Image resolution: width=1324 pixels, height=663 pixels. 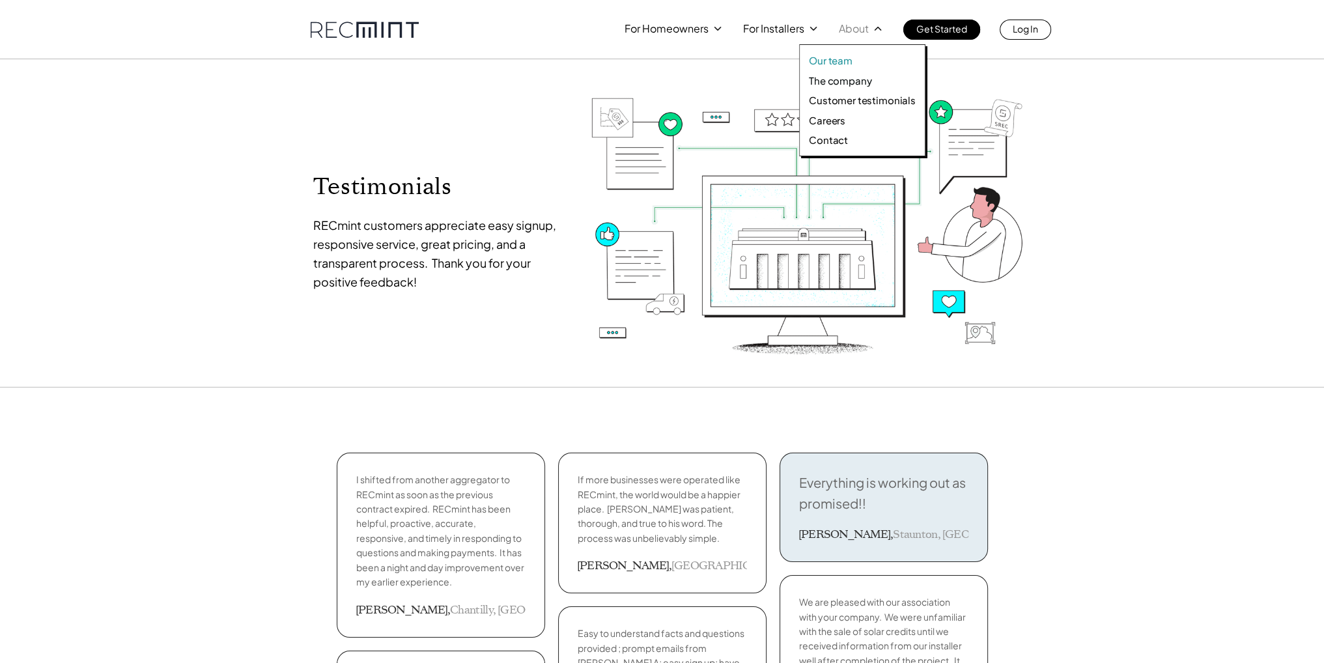 I want to click on p: About, so click(x=854, y=29).